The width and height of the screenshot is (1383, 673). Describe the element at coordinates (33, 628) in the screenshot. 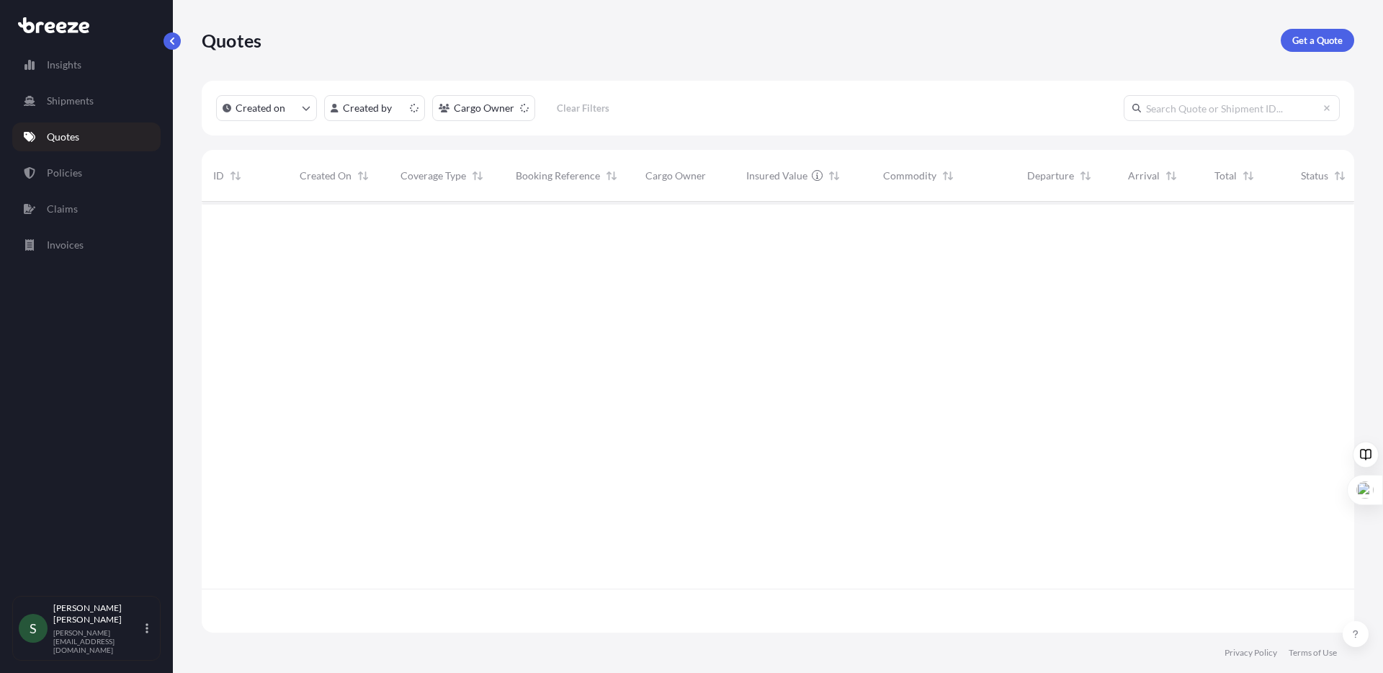

I see `span: S` at that location.